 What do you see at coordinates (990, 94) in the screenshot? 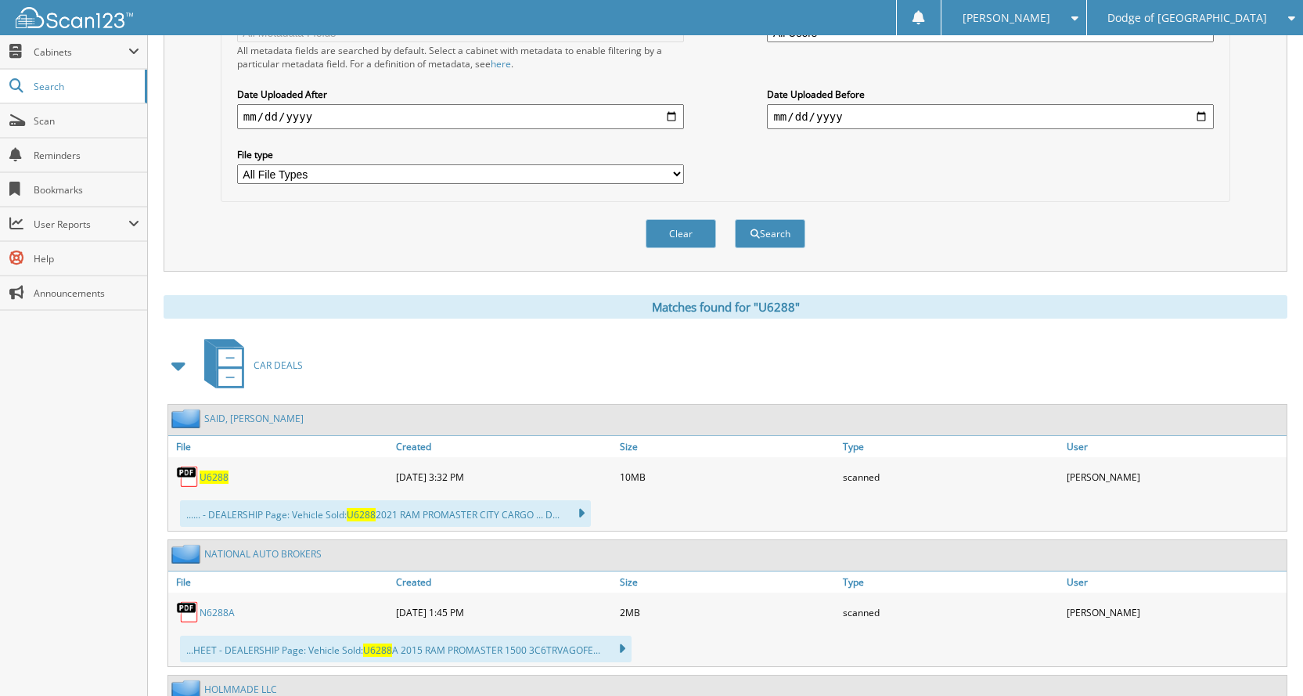
I see `label: Date Uploaded Before` at bounding box center [990, 94].